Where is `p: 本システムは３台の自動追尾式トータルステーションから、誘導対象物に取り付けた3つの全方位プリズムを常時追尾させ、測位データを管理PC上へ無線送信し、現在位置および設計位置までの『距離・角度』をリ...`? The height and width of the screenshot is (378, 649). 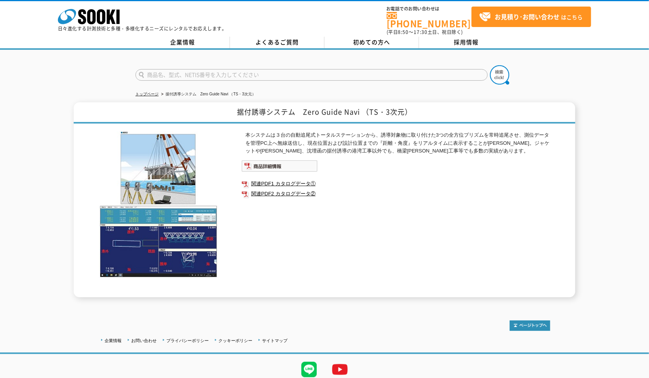
p: 本システムは３台の自動追尾式トータルステーションから、誘導対象物に取り付けた3つの全方位プリズムを常時追尾させ、測位データを管理PC上へ無線送信し、現在位置および設計位置までの『距離・角度』をリ... is located at coordinates (398, 143).